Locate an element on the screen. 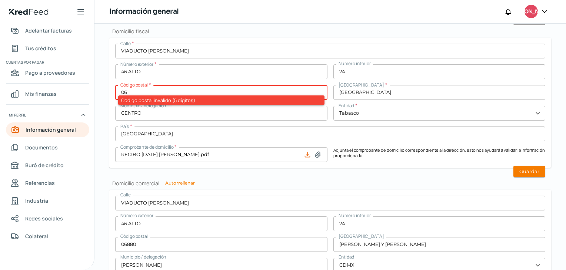 The height and width of the screenshot is (270, 566). button: Guardar is located at coordinates (529, 171).